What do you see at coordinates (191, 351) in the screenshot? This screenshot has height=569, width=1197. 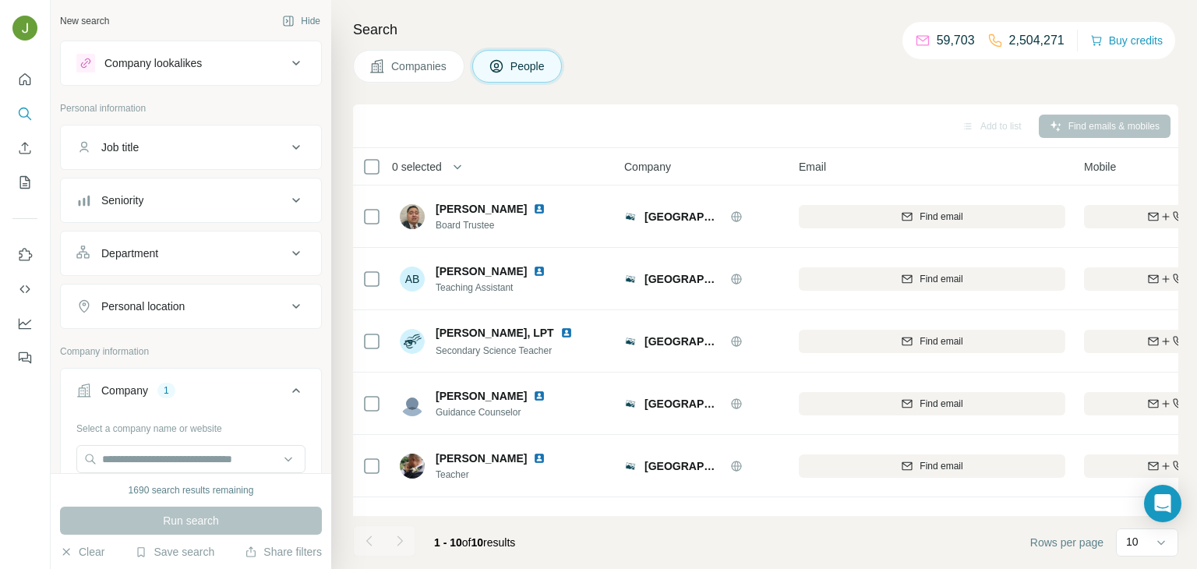 I see `p: Company information` at bounding box center [191, 351].